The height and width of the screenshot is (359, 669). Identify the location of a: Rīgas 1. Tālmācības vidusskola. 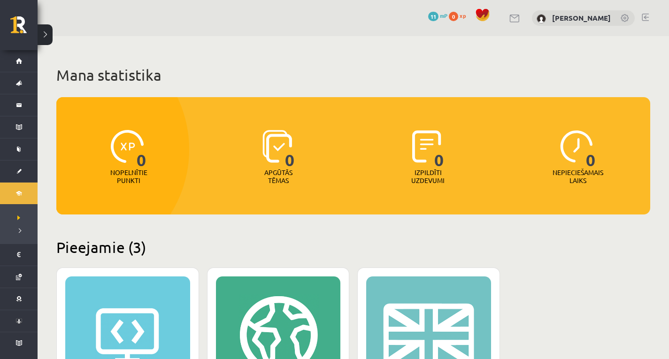
(24, 28).